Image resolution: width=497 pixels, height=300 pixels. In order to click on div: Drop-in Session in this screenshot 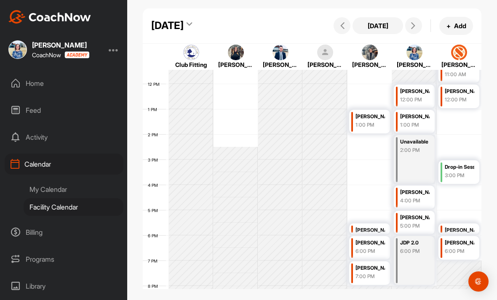, I will do `click(459, 167)`.